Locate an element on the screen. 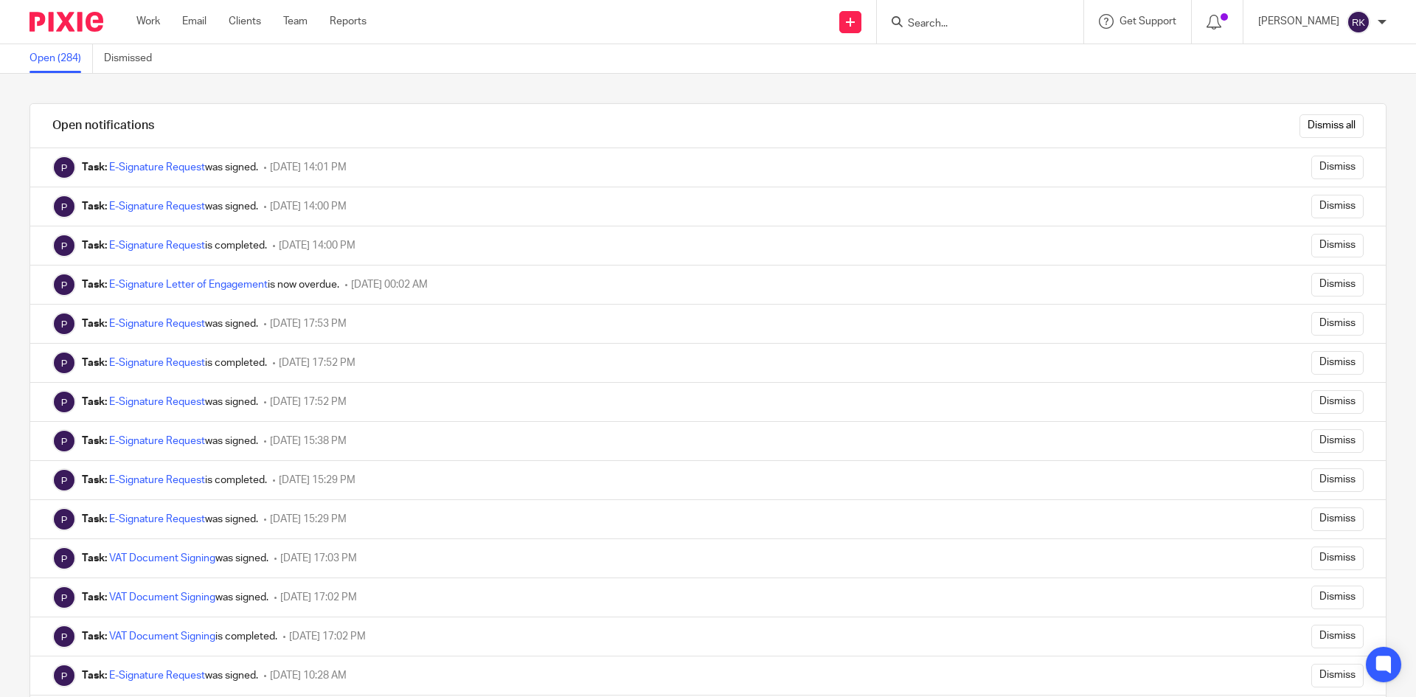  input: Dismiss all is located at coordinates (1331, 126).